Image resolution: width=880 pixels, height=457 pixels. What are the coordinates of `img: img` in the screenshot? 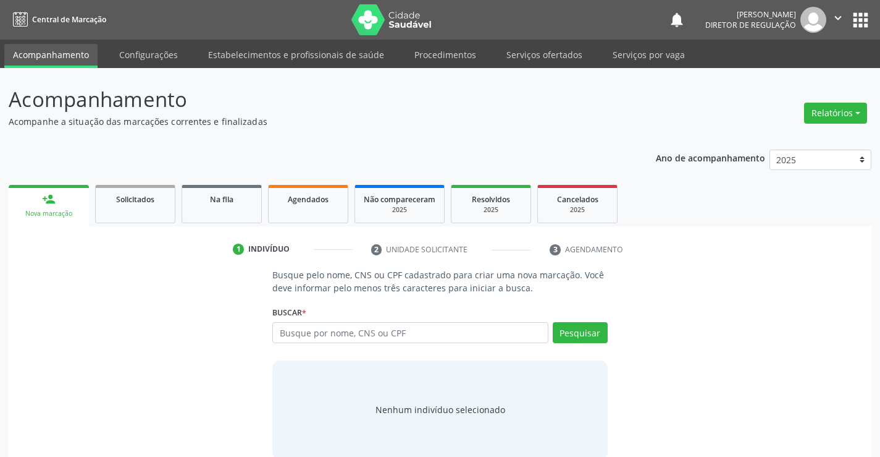 It's located at (814, 20).